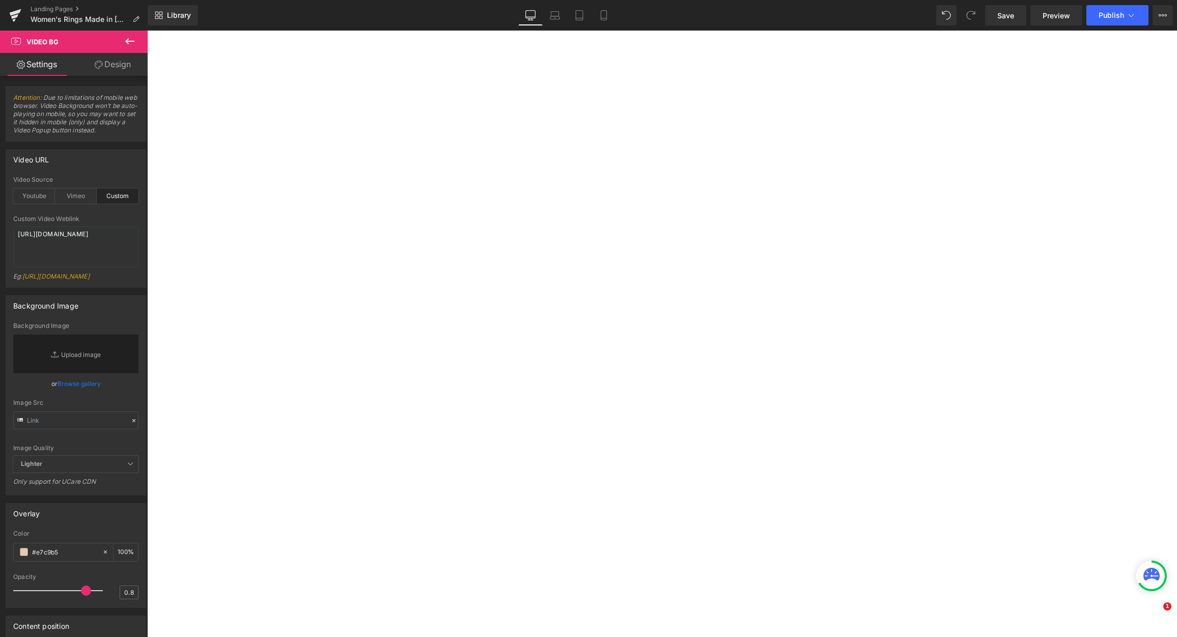  I want to click on span: Publish, so click(1112, 15).